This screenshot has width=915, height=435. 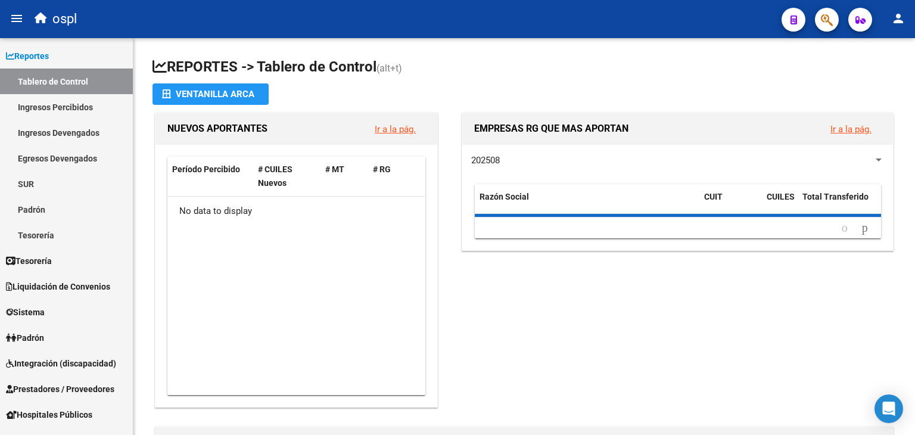 I want to click on span: Padrón, so click(x=25, y=338).